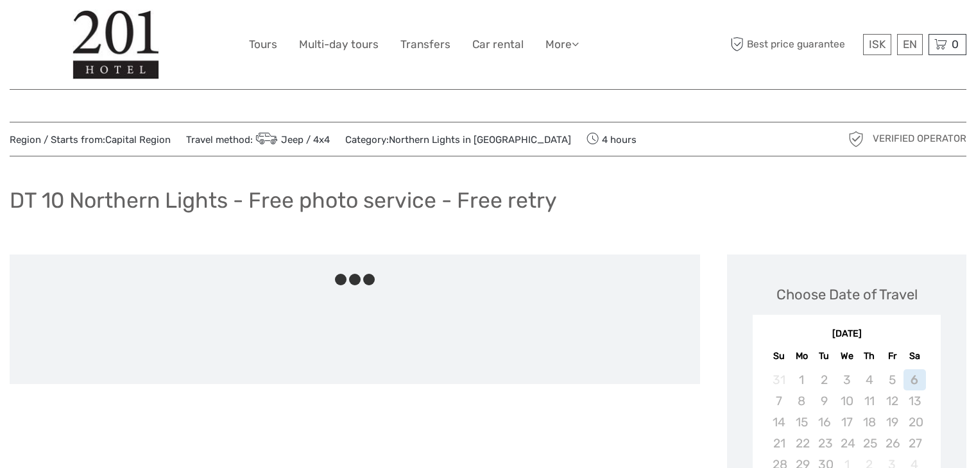  What do you see at coordinates (778, 422) in the screenshot?
I see `div: Not available Sunday, September 14th, 2025` at bounding box center [778, 422].